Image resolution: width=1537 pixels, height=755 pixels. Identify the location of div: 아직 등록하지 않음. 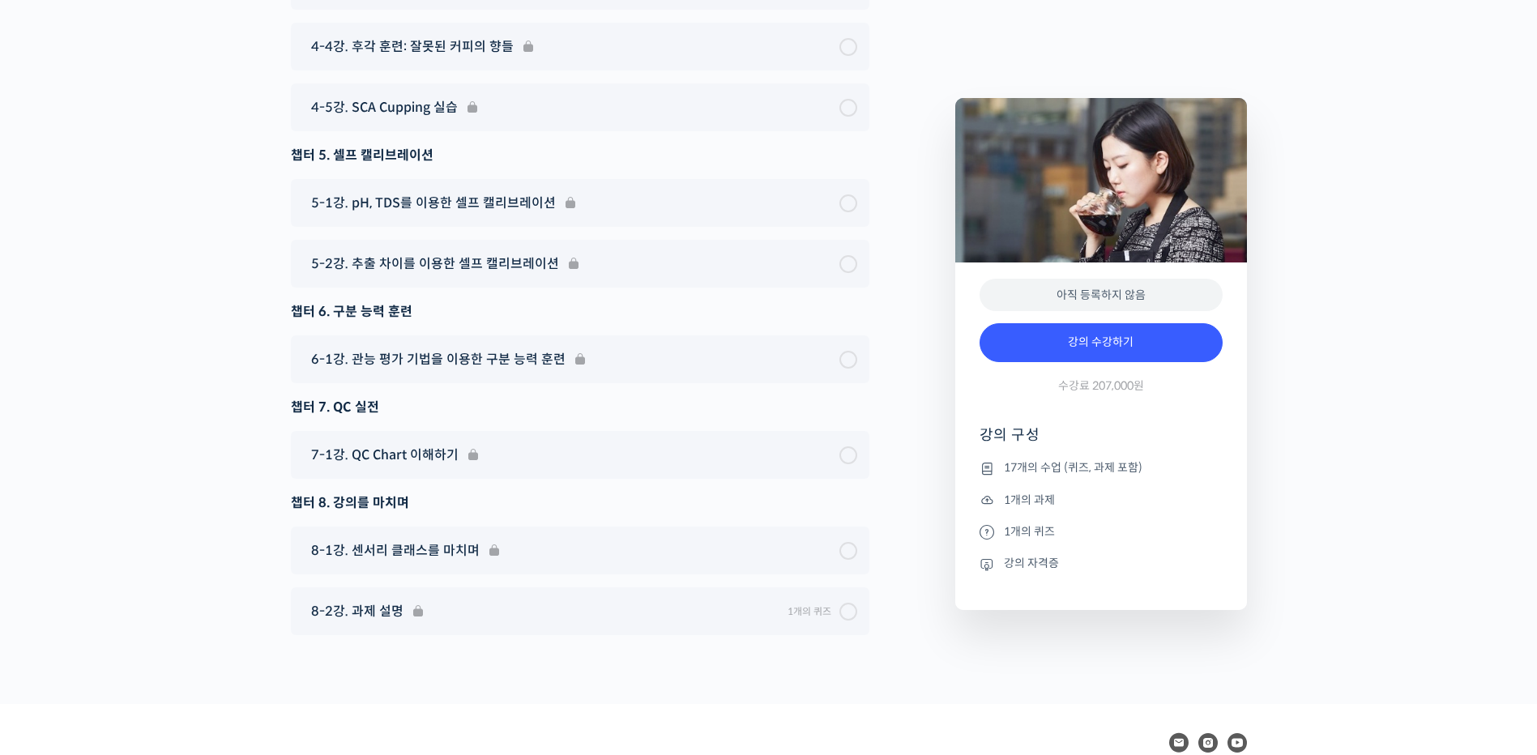
(1101, 295).